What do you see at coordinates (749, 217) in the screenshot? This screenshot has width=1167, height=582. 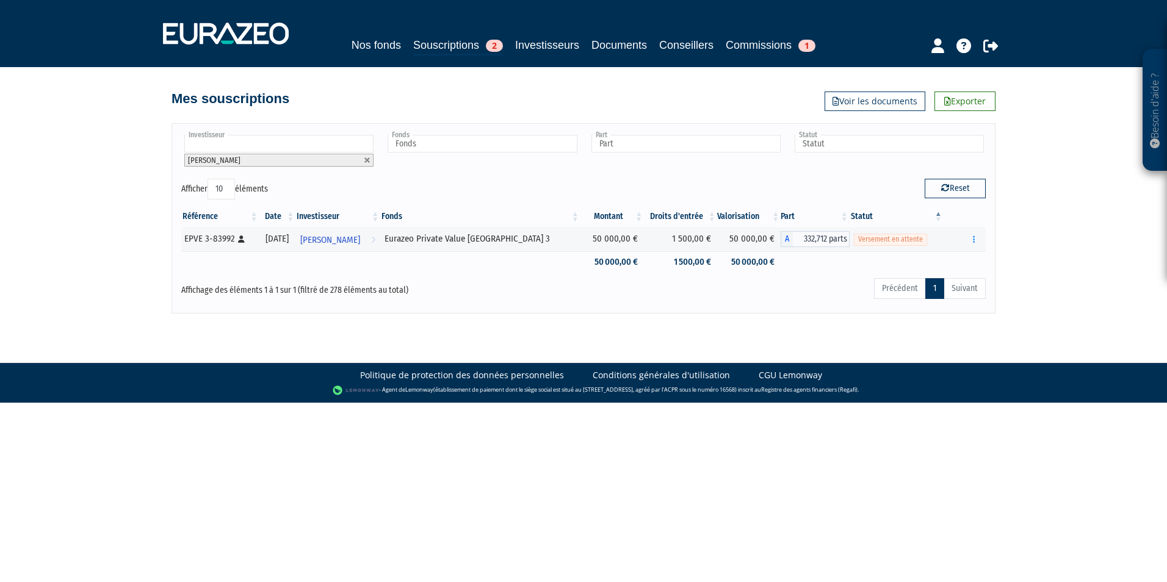 I see `th: Valorisation: activer pour trier la colonne par ordre croissant` at bounding box center [749, 217].